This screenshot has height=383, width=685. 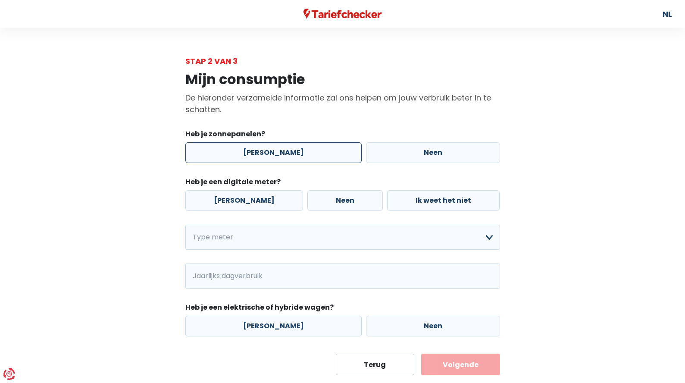 I want to click on legend: Heb je een elektrische of hybride wagen?, so click(x=343, y=308).